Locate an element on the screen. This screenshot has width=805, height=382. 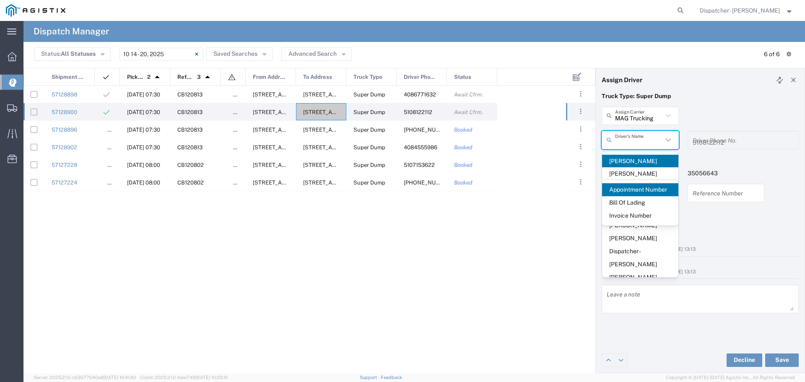
span: Invoice Number is located at coordinates (641, 216).